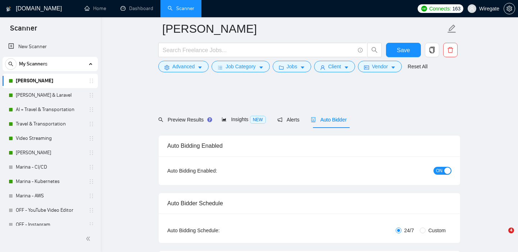 The height and width of the screenshot is (252, 518). Describe the element at coordinates (292, 67) in the screenshot. I see `span: Jobs` at that location.